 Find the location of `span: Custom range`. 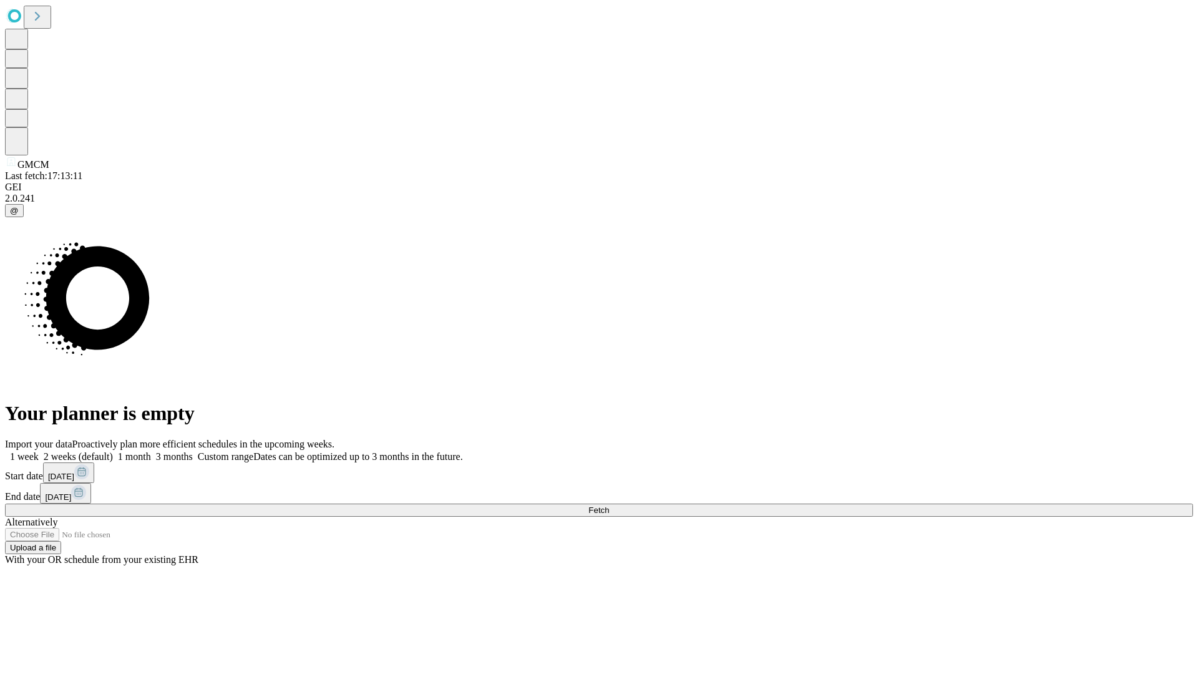

span: Custom range is located at coordinates (225, 456).